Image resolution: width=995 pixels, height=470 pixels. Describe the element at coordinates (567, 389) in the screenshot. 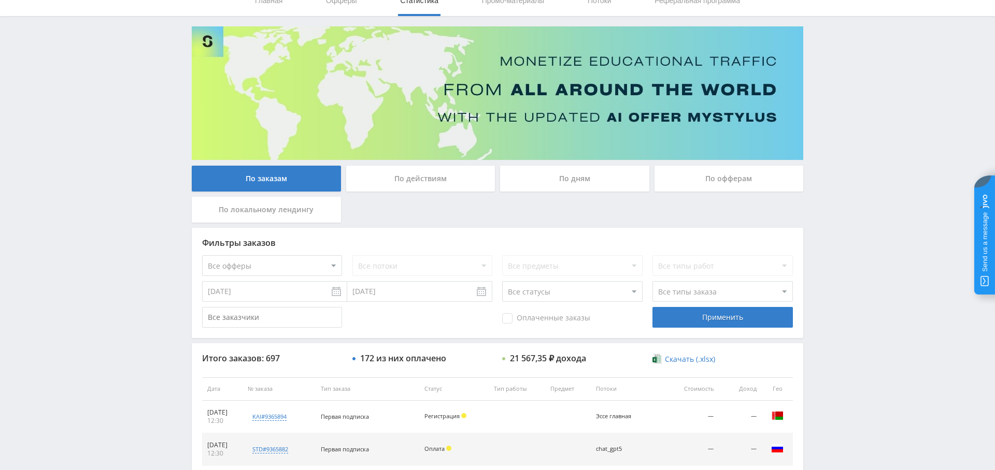

I see `th: Предмет` at that location.